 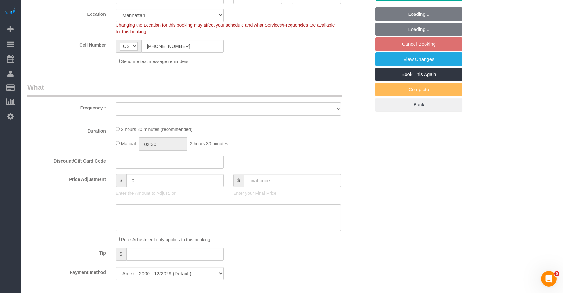 I want to click on legend: What, so click(x=185, y=90).